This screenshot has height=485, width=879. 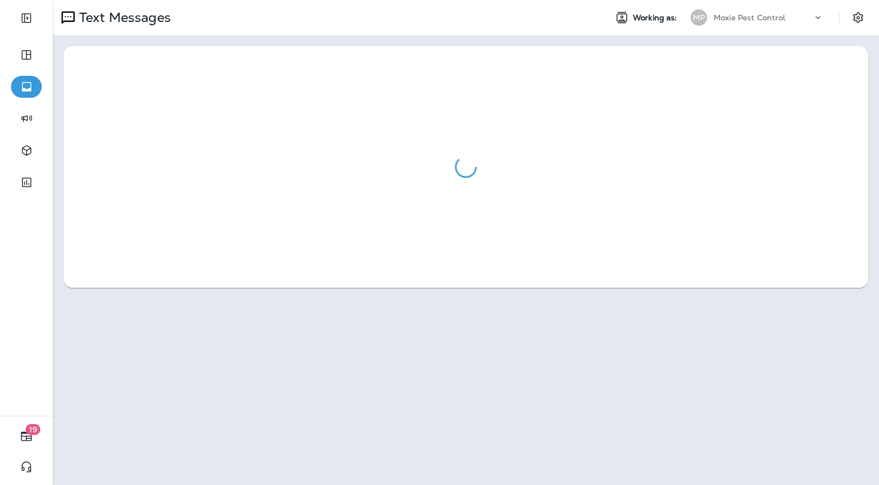 I want to click on span: 19, so click(x=33, y=430).